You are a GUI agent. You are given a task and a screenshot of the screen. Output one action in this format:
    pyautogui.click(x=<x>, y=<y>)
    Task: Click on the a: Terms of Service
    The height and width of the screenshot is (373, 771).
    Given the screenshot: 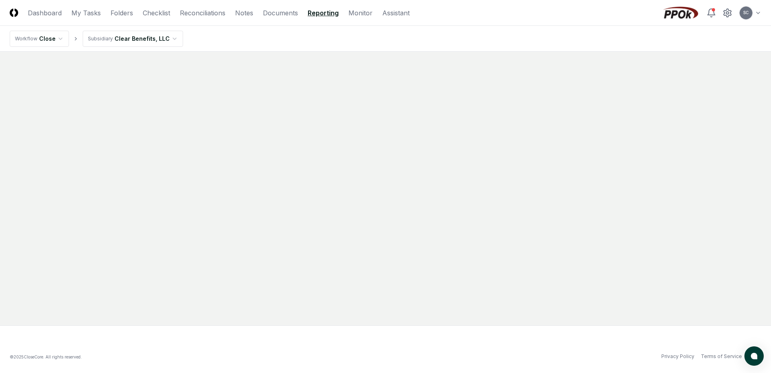 What is the action you would take?
    pyautogui.click(x=722, y=356)
    